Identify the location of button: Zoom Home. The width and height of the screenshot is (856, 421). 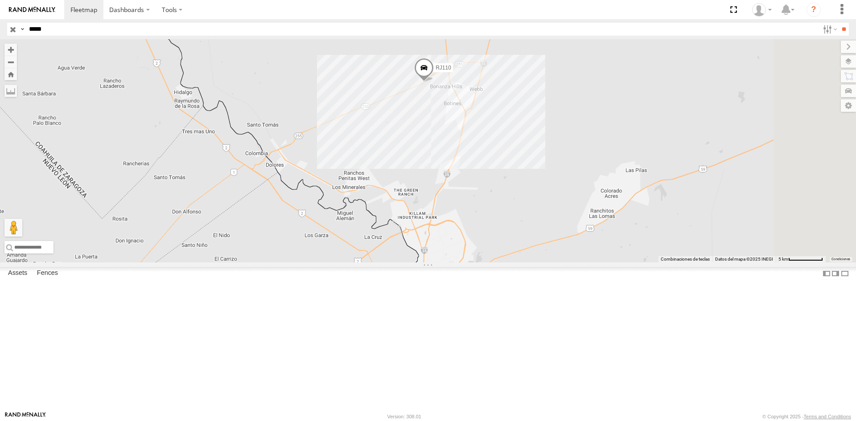
(11, 74).